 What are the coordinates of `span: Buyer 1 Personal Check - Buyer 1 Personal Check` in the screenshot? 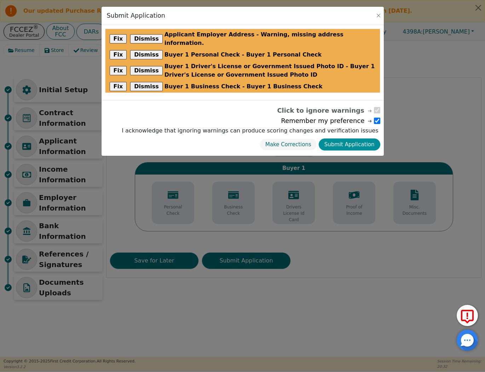 It's located at (243, 55).